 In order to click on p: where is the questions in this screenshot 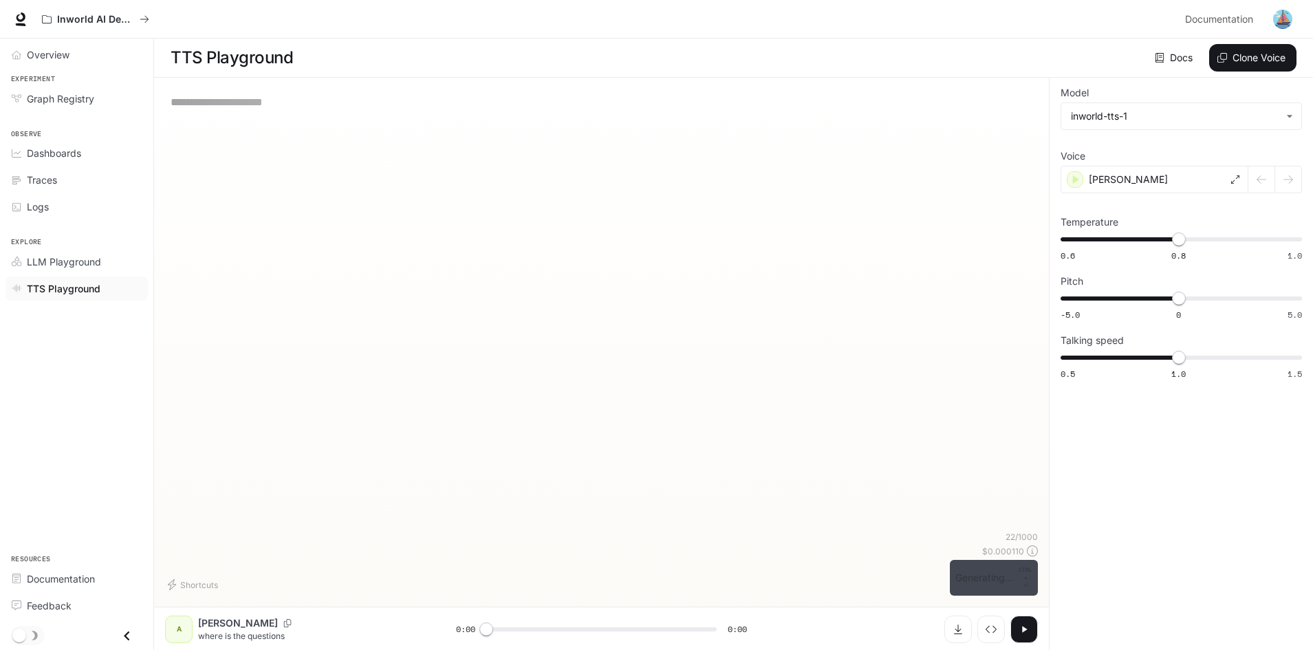, I will do `click(310, 636)`.